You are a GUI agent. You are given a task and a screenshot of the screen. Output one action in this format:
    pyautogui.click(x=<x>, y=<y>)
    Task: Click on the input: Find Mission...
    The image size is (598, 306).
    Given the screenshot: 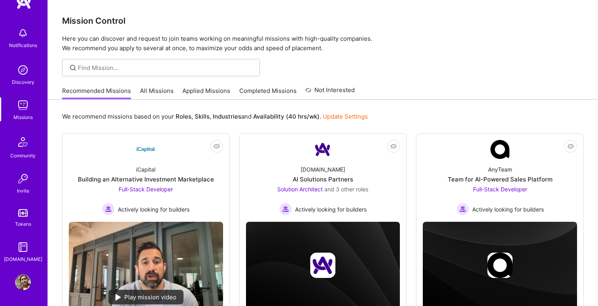 What is the action you would take?
    pyautogui.click(x=166, y=68)
    